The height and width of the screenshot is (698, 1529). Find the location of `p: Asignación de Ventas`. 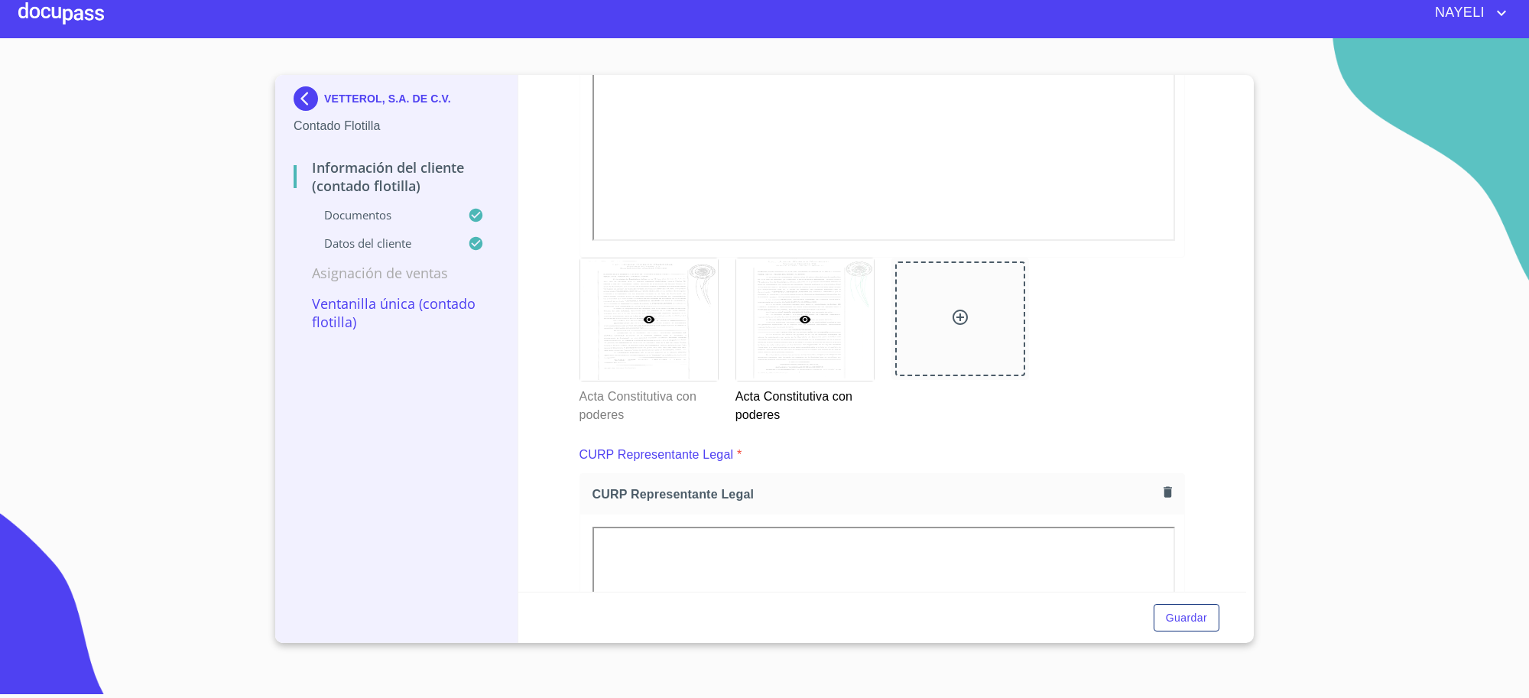

p: Asignación de Ventas is located at coordinates (396, 273).